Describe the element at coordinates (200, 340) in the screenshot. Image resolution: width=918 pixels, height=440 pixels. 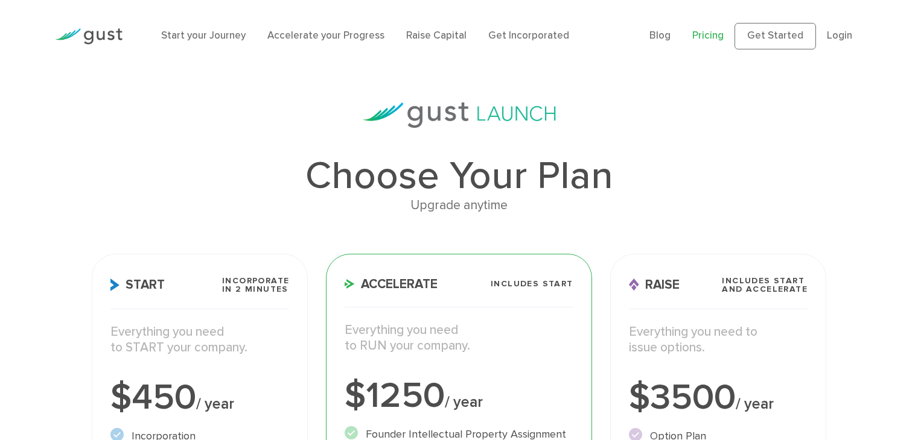
I see `p: Everything you need to START your company.` at that location.